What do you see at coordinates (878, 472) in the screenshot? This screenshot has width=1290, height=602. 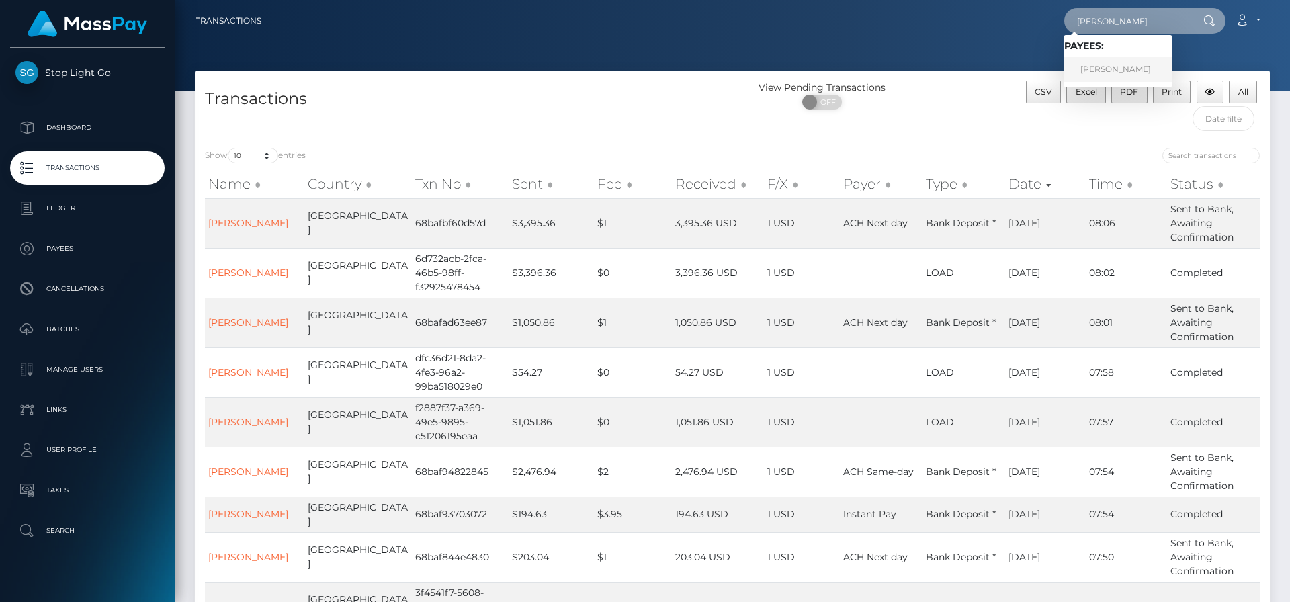 I see `span: ACH Same-day` at bounding box center [878, 472].